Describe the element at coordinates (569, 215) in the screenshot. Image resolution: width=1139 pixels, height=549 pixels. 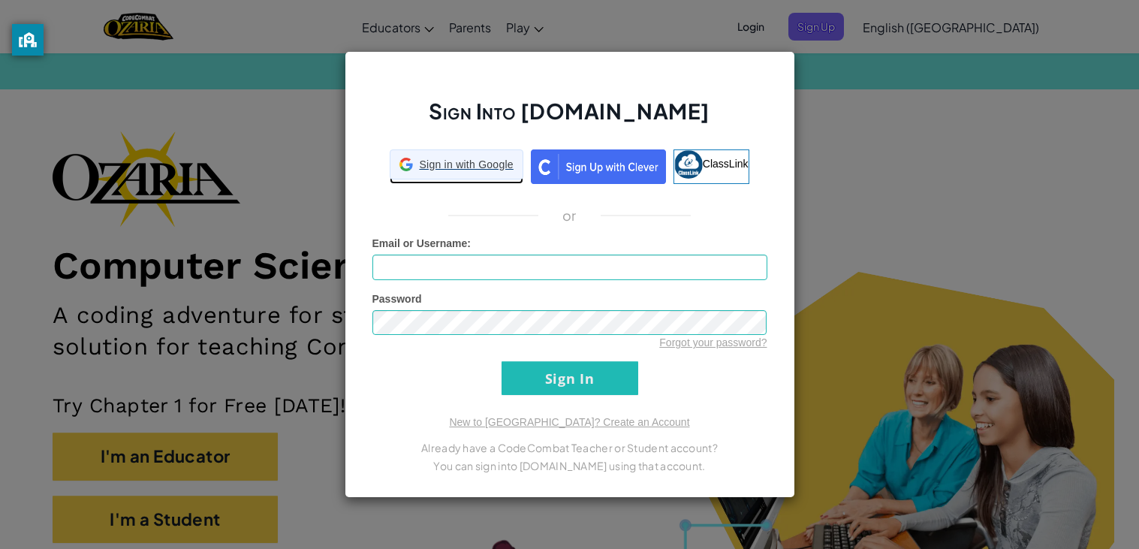
I see `p: or` at that location.